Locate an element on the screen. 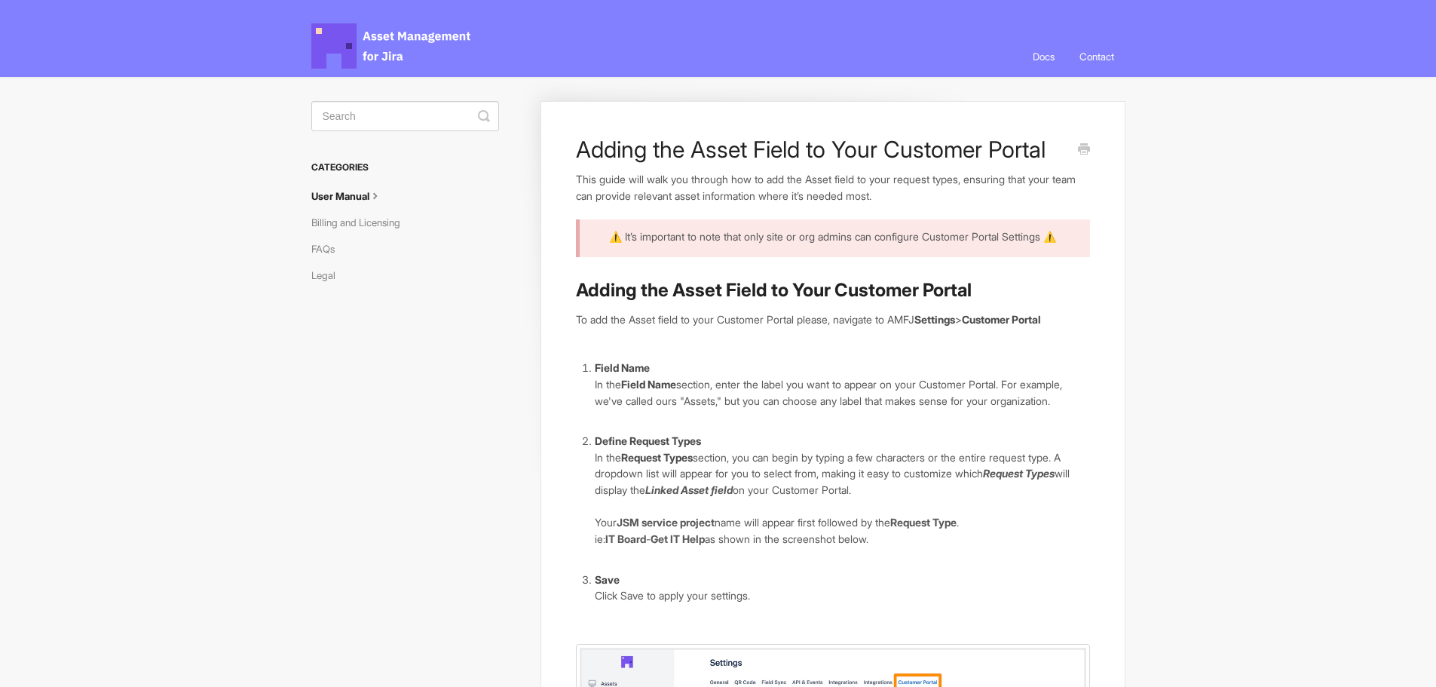 This screenshot has width=1436, height=687. b: JSM service project is located at coordinates (666, 522).